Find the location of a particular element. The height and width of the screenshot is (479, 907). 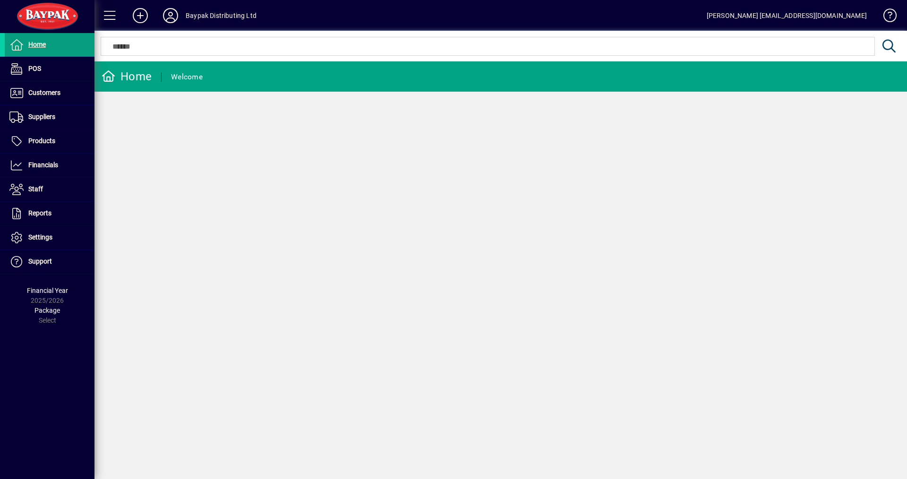

span: Financial Year is located at coordinates (47, 290).